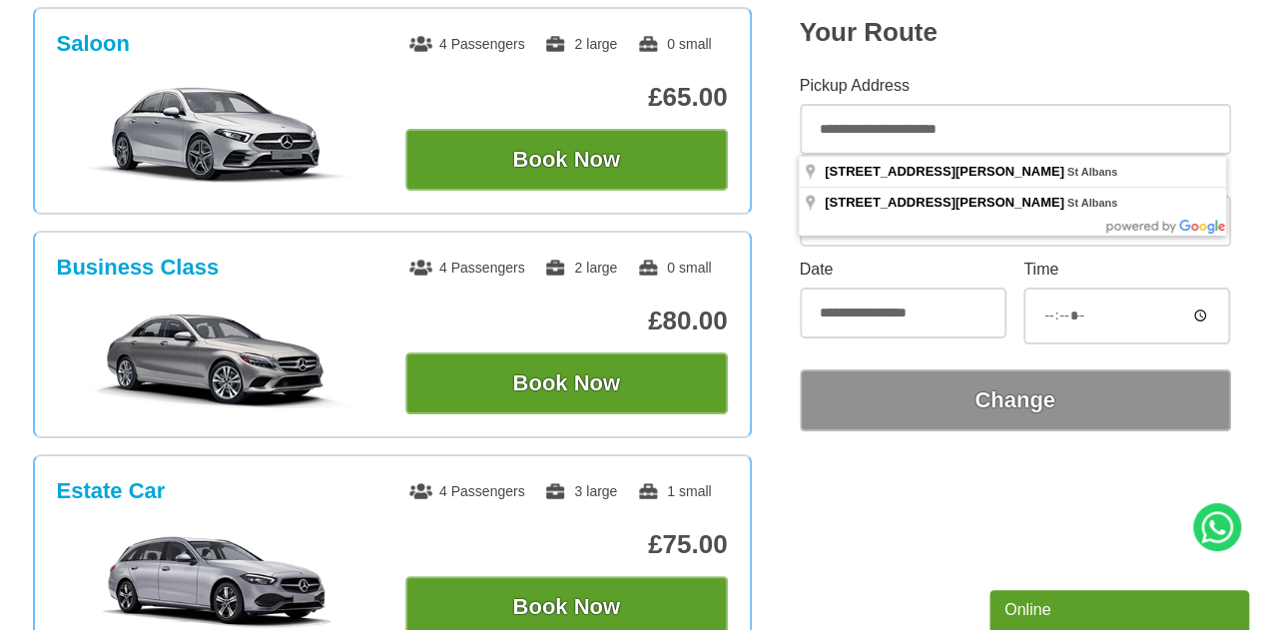 This screenshot has width=1263, height=630. What do you see at coordinates (217, 135) in the screenshot?
I see `img: Saloon` at bounding box center [217, 135].